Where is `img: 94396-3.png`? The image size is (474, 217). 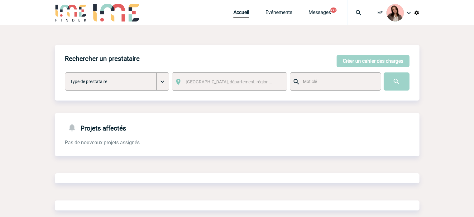
img: 94396-3.png is located at coordinates (395, 13).